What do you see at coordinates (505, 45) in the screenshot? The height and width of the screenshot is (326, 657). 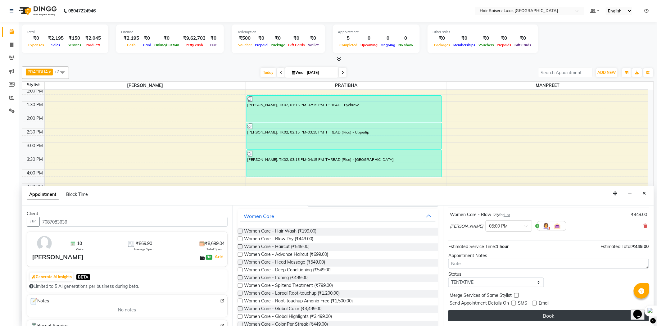 I see `span: Prepaids` at bounding box center [505, 45].